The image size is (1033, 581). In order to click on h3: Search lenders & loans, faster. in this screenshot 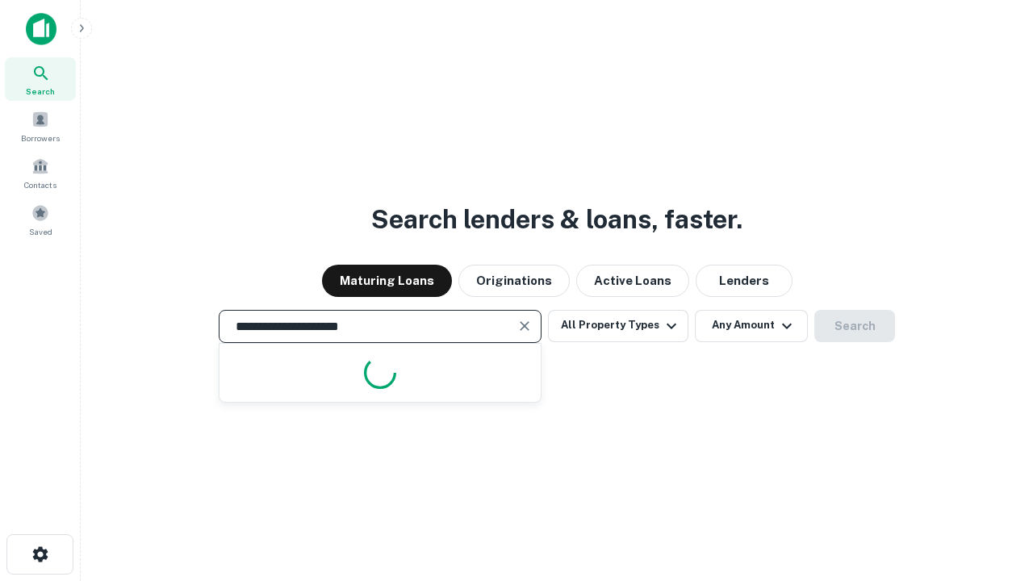, I will do `click(557, 220)`.